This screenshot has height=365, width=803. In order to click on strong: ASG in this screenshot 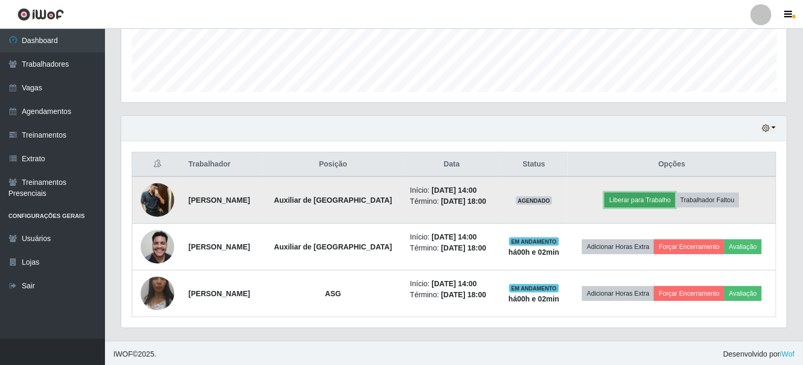, I will do `click(333, 293)`.